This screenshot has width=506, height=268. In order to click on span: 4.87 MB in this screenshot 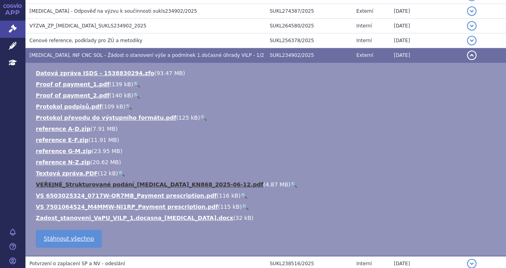, I will do `click(277, 185)`.